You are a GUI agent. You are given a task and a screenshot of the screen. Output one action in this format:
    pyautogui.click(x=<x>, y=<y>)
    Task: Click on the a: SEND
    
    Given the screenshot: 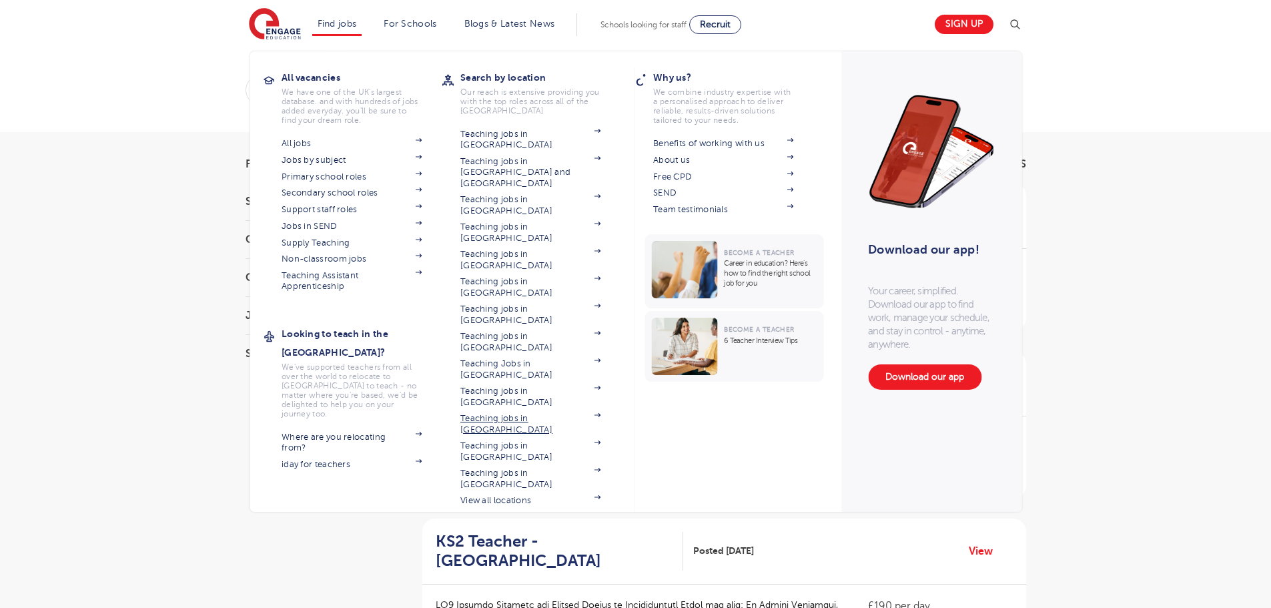 What is the action you would take?
    pyautogui.click(x=723, y=193)
    